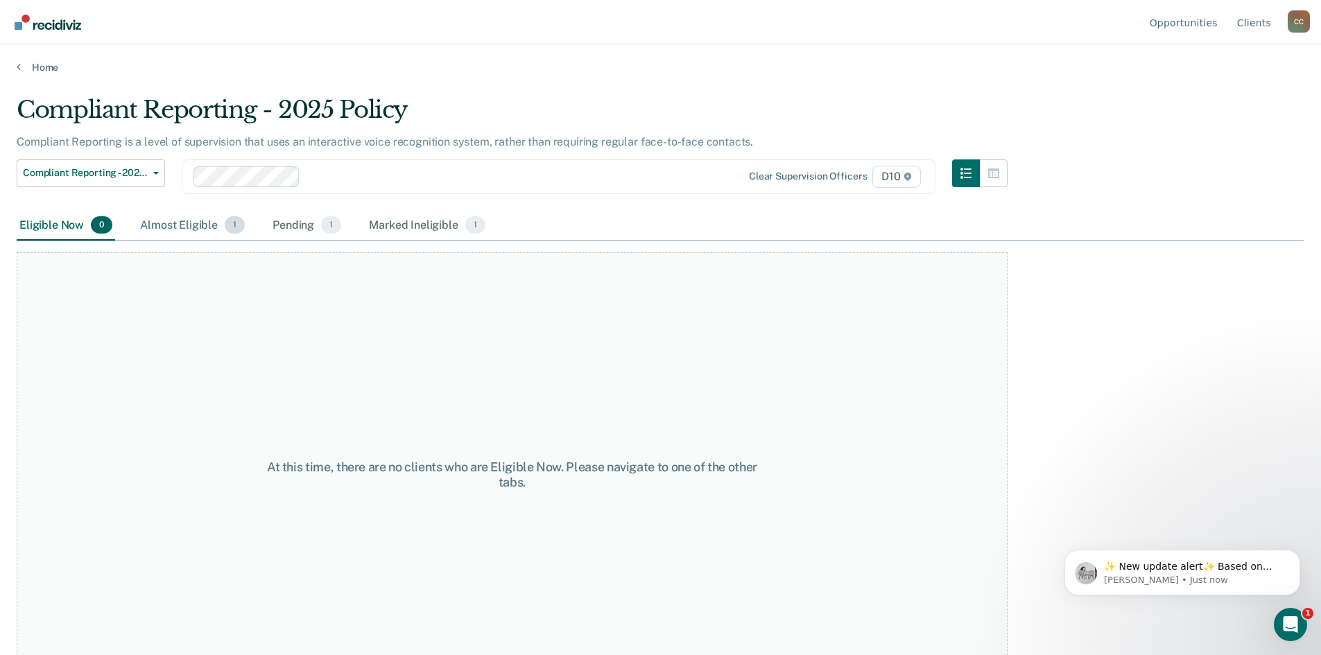 The image size is (1321, 655). What do you see at coordinates (660, 67) in the screenshot?
I see `a: Home` at bounding box center [660, 67].